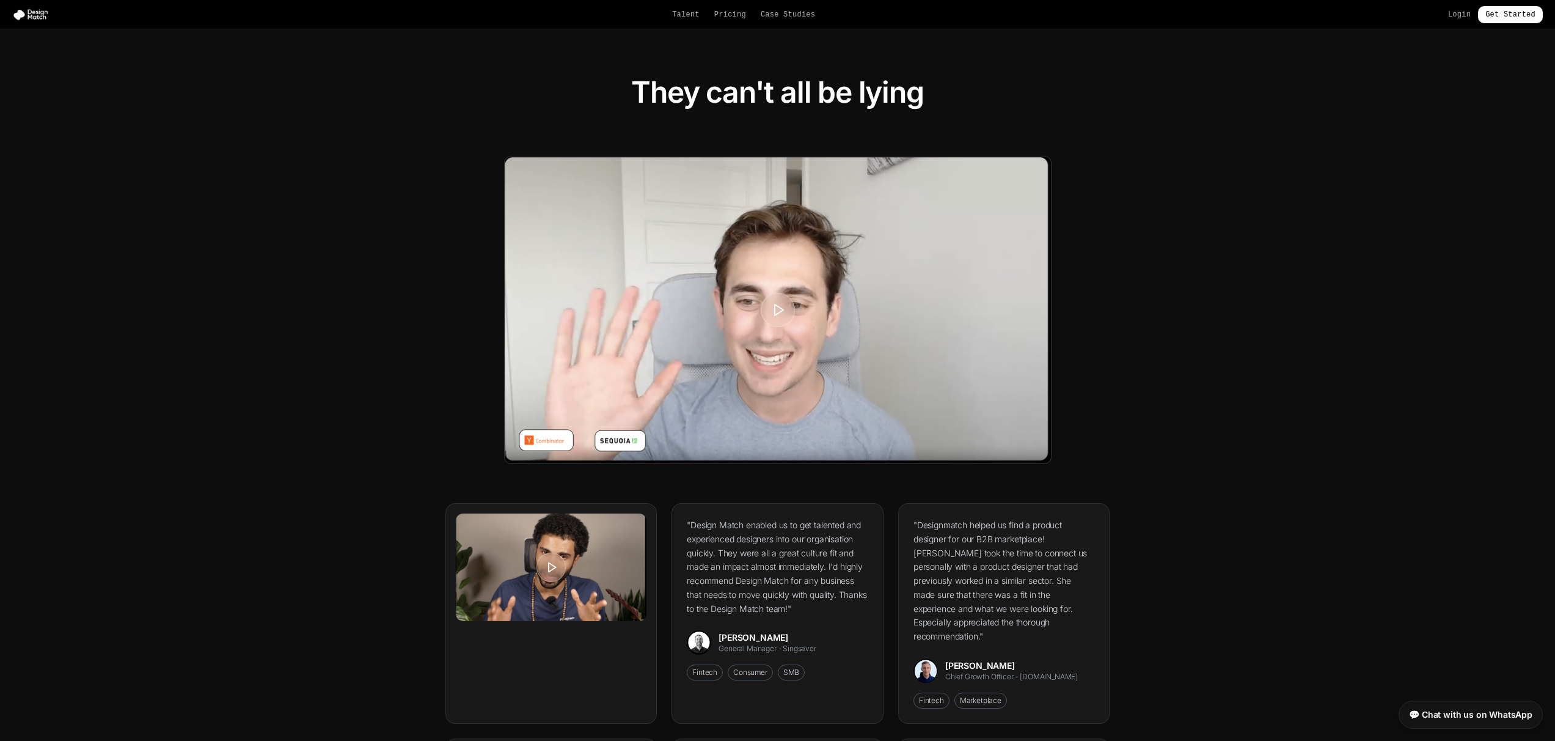  Describe the element at coordinates (791, 672) in the screenshot. I see `span: SMB` at that location.